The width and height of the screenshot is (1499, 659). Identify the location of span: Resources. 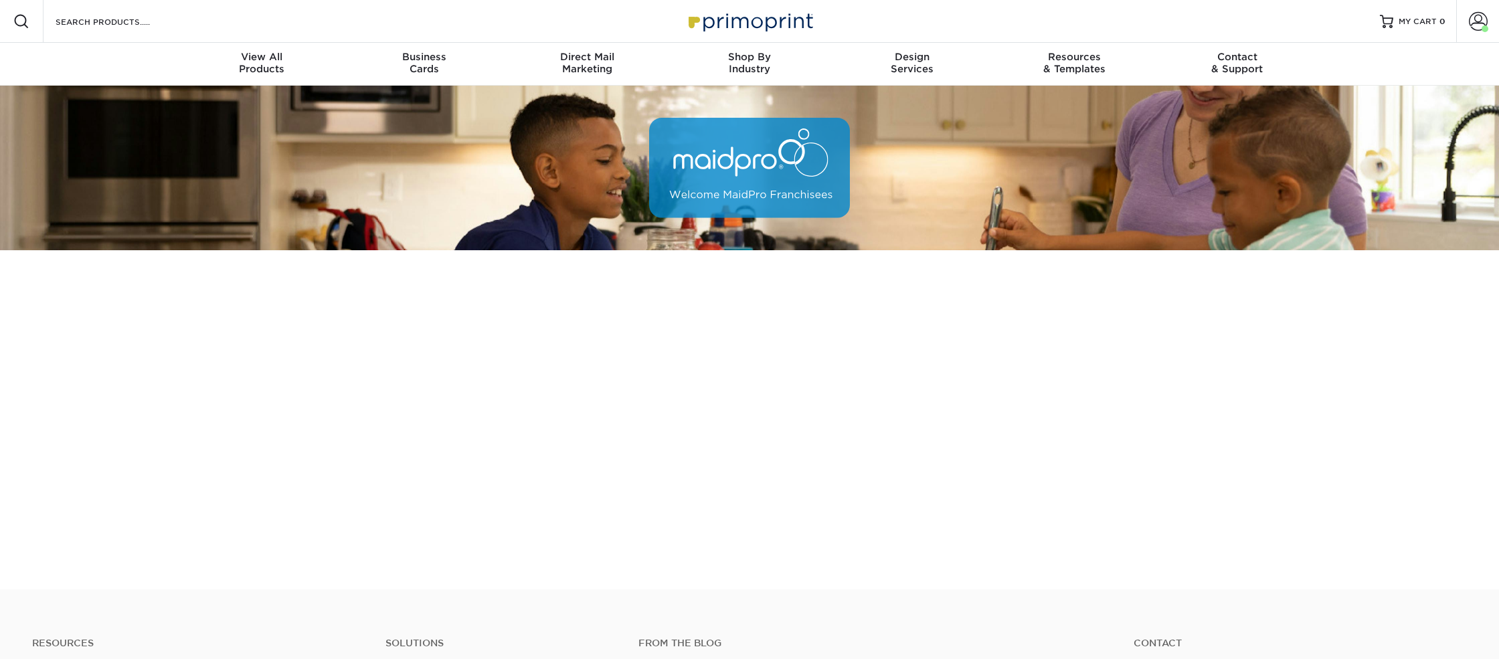
(1074, 57).